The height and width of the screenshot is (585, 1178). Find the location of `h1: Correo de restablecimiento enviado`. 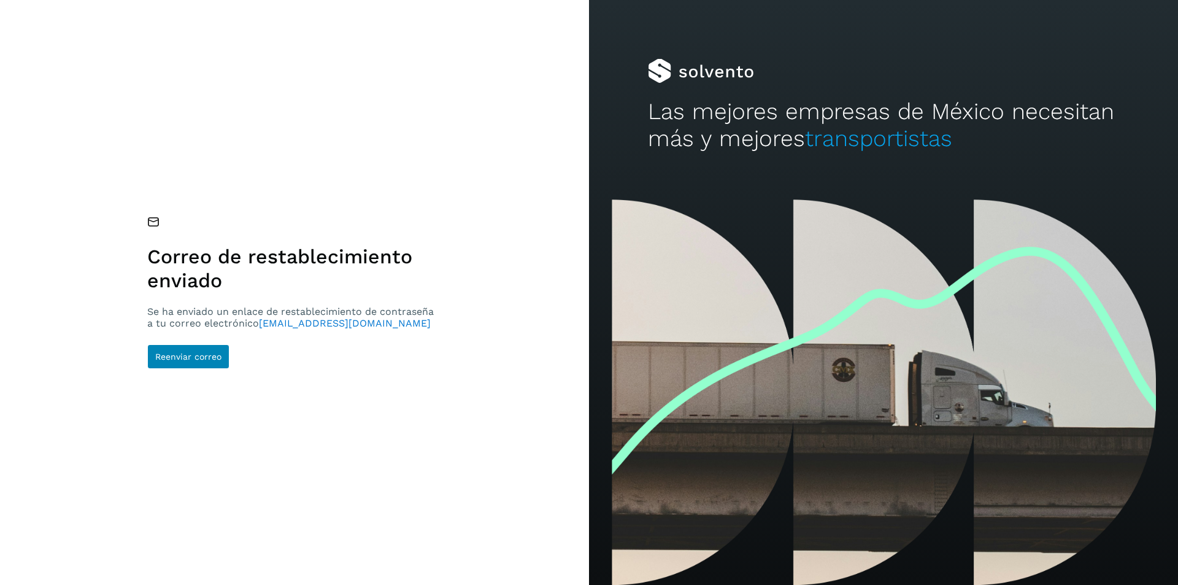

h1: Correo de restablecimiento enviado is located at coordinates (293, 268).